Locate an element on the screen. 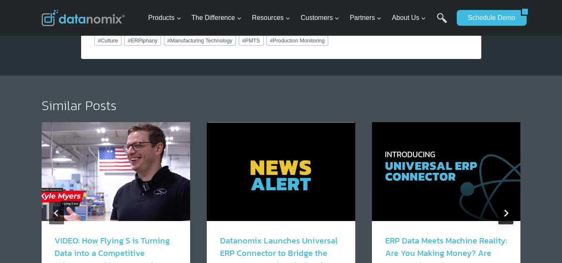  span: Customers is located at coordinates (320, 18).